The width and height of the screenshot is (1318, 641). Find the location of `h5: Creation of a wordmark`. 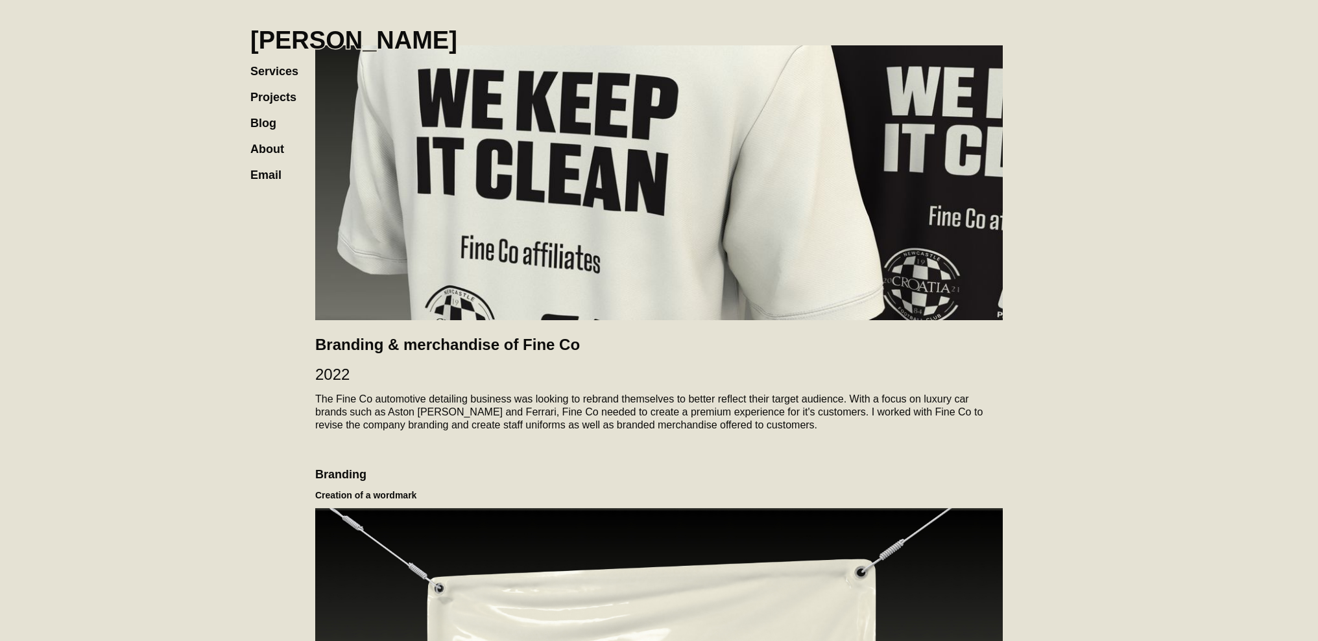

h5: Creation of a wordmark is located at coordinates (659, 495).